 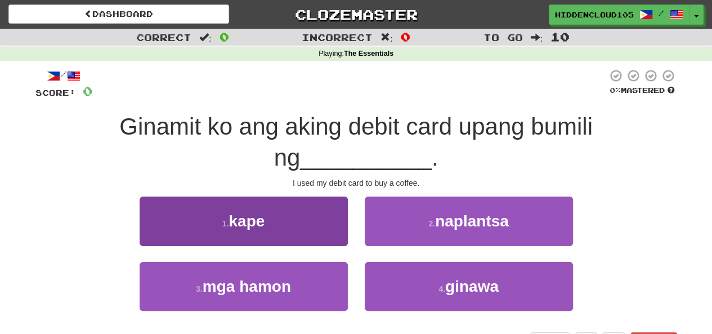 I want to click on button: 3.mga hamon, so click(x=244, y=286).